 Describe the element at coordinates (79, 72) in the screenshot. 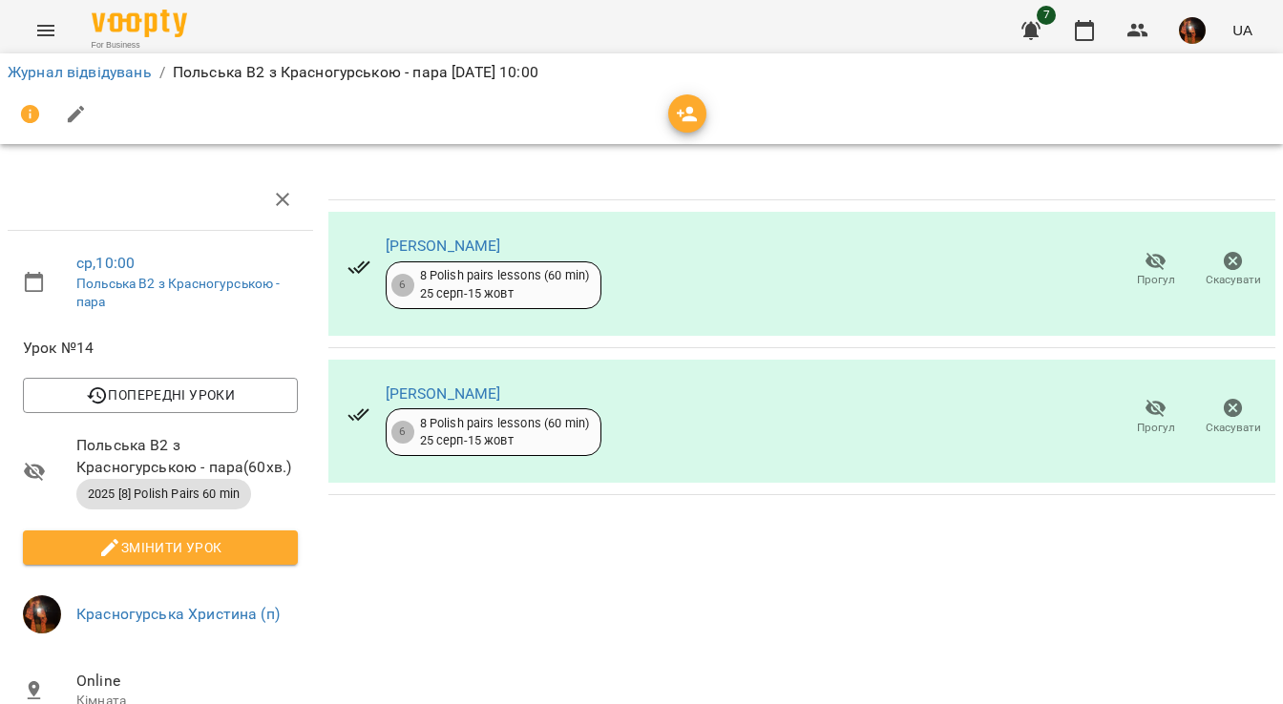

I see `a: Журнал відвідувань` at that location.